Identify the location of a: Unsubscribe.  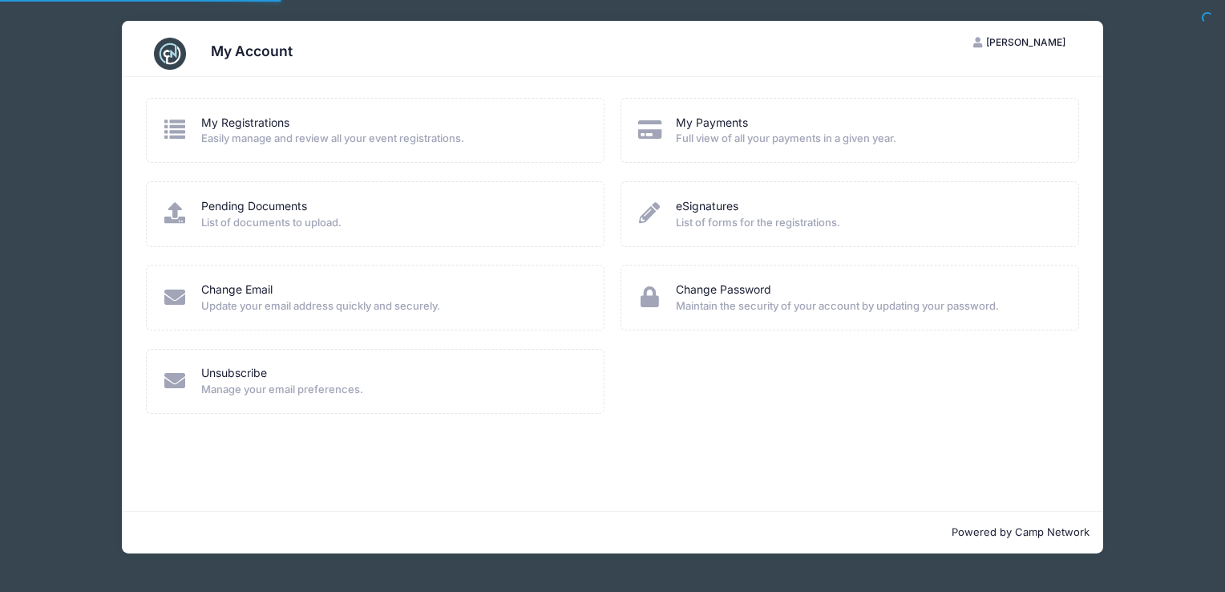
(234, 373).